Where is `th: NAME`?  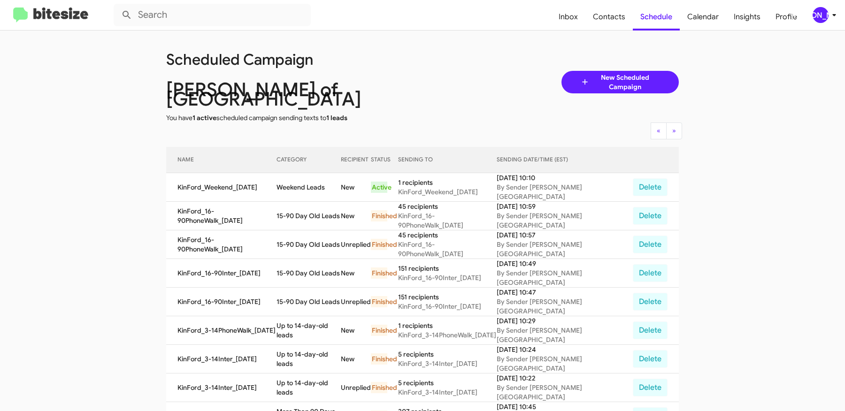 th: NAME is located at coordinates (221, 160).